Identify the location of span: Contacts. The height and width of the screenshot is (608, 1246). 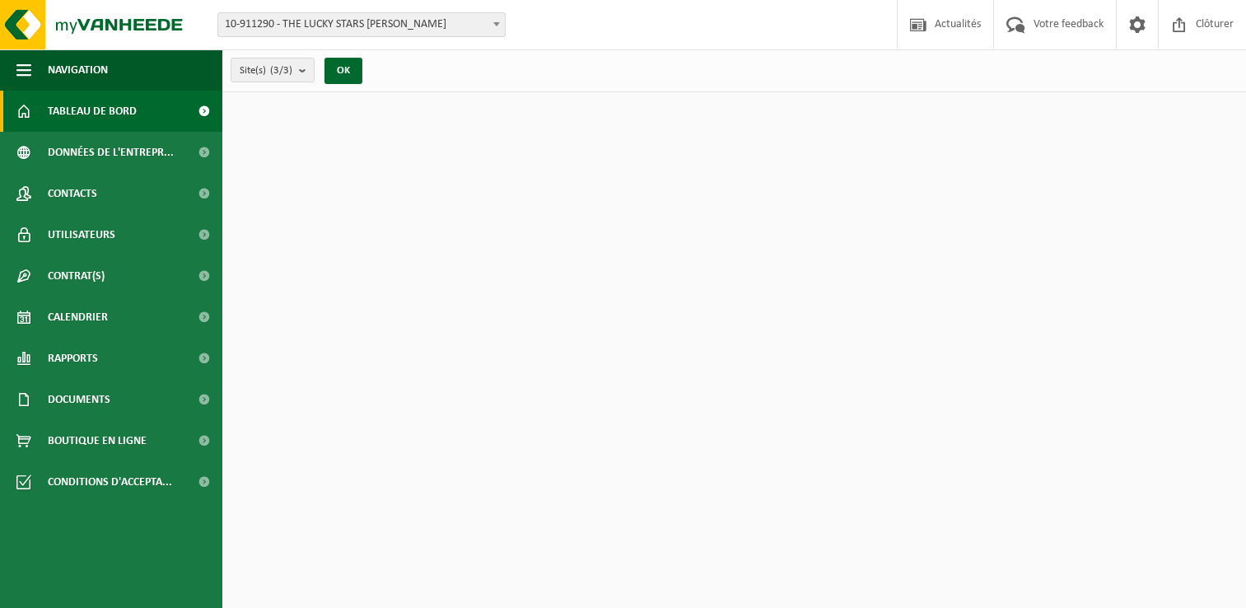
(72, 194).